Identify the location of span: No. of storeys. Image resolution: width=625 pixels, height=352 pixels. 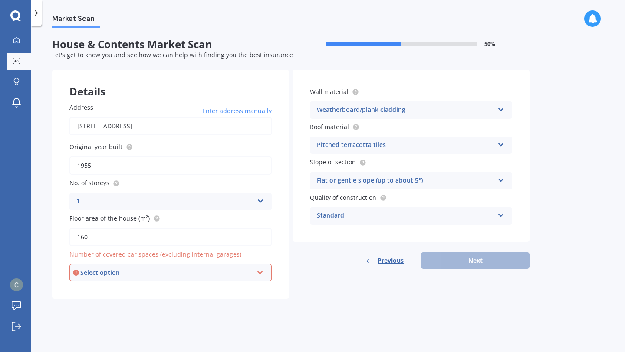
(89, 183).